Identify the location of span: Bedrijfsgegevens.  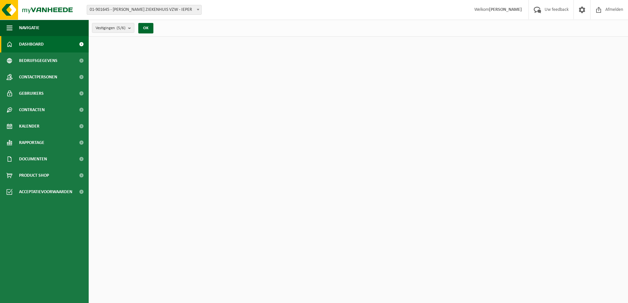
(38, 61).